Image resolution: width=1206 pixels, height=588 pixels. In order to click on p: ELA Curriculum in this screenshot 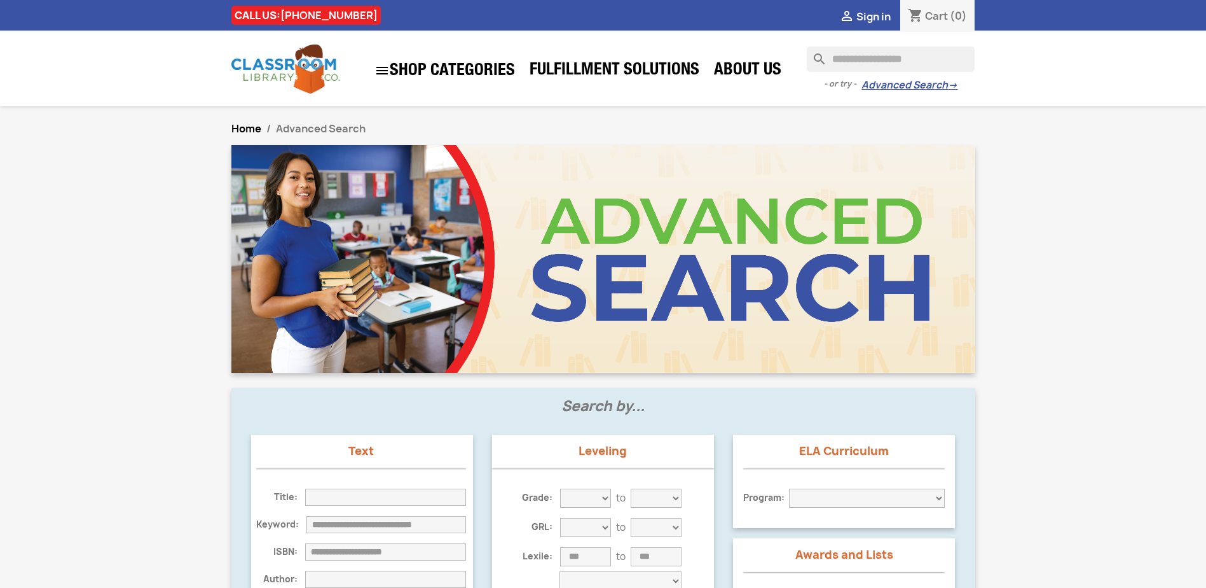, I will do `click(844, 451)`.